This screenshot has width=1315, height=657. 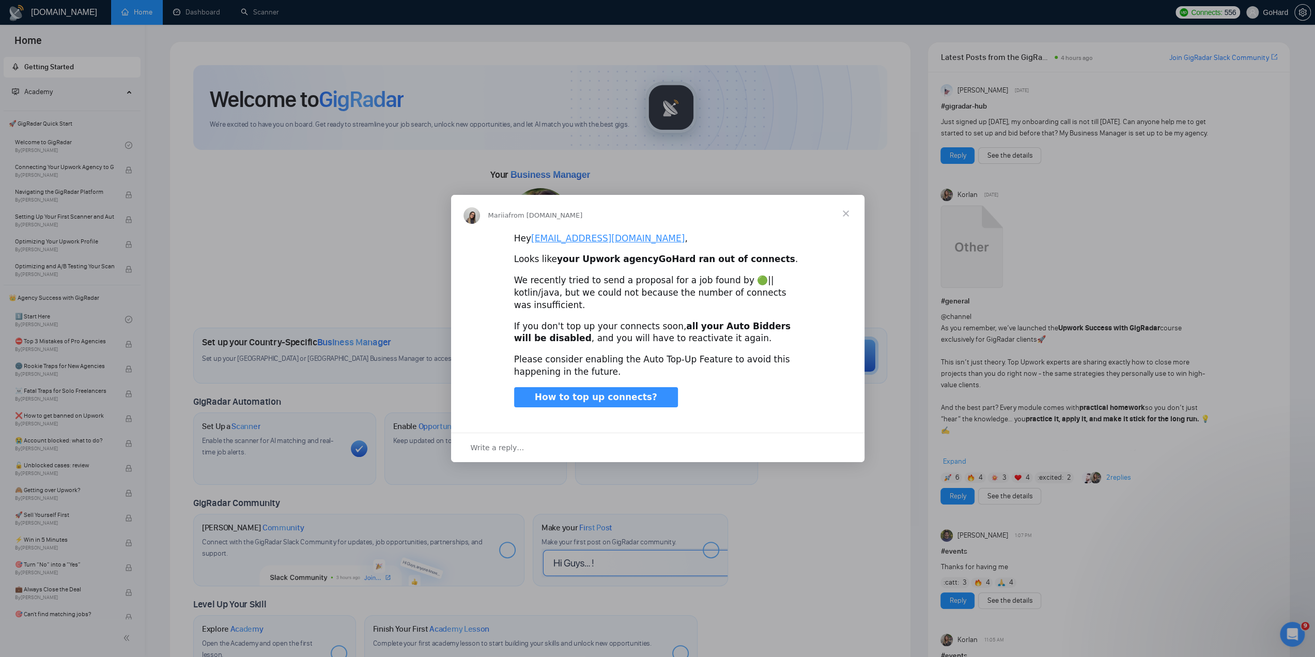 I want to click on div: Hey ,, so click(x=658, y=239).